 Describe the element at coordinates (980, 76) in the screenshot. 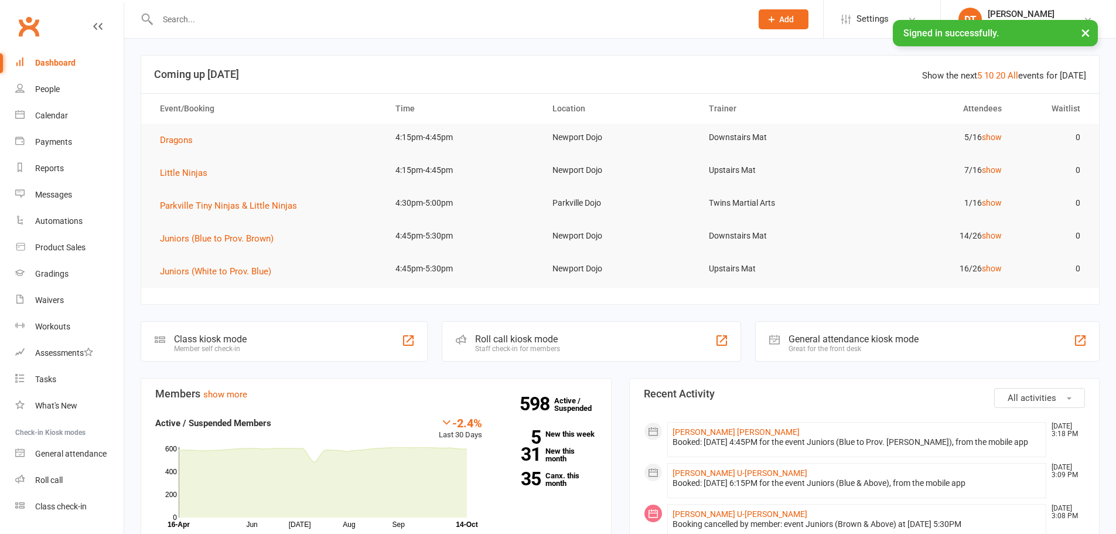

I see `a: 5` at that location.